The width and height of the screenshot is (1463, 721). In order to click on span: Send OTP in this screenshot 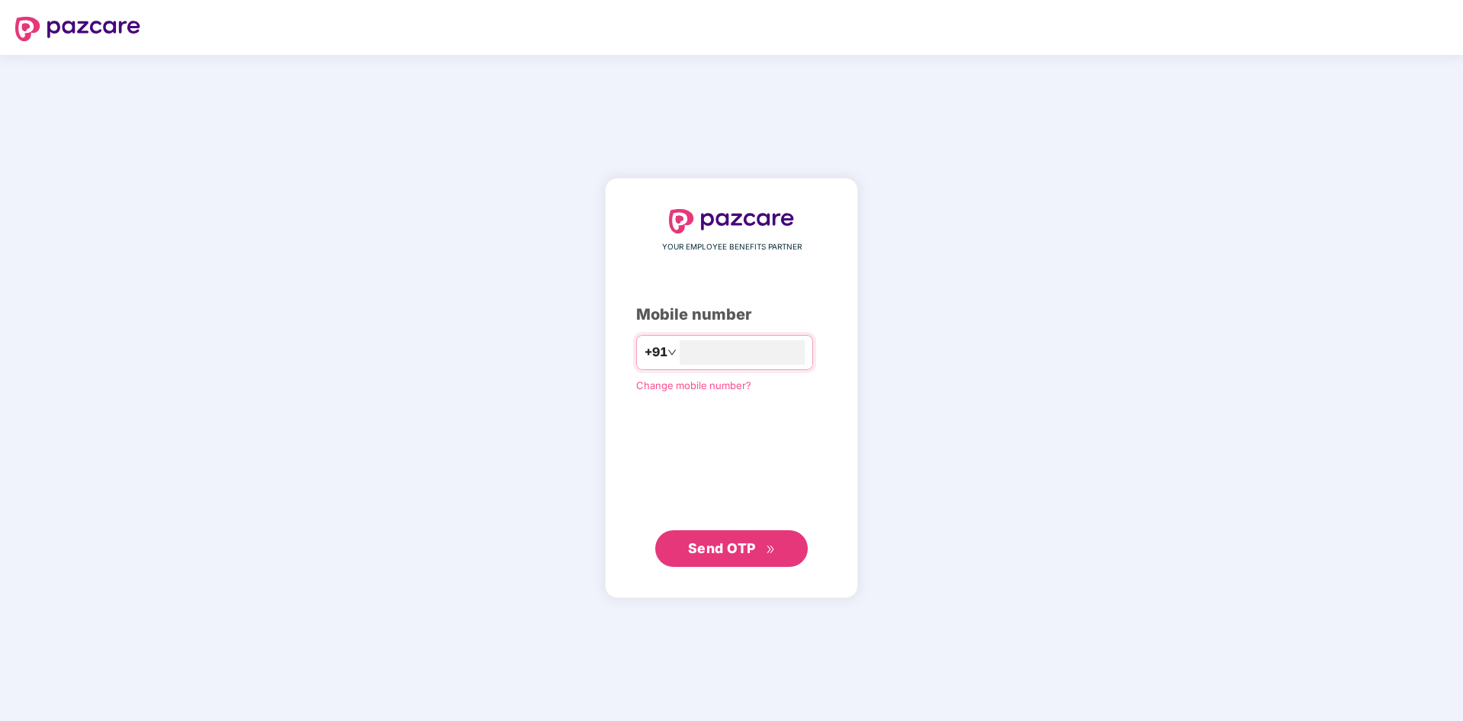, I will do `click(722, 548)`.